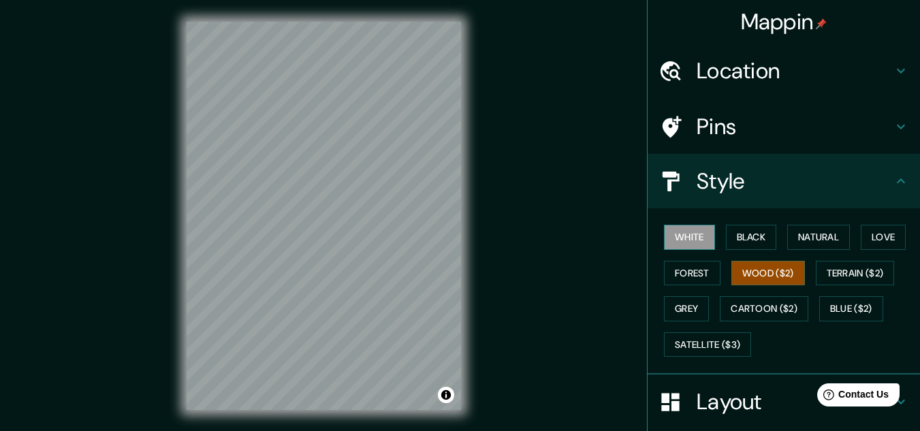 The image size is (920, 431). What do you see at coordinates (686, 308) in the screenshot?
I see `button: Grey` at bounding box center [686, 308].